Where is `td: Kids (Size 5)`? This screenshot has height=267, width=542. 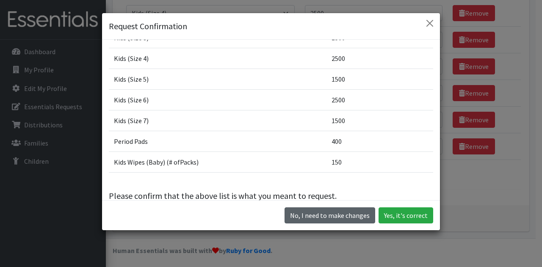
td: Kids (Size 5) is located at coordinates (218, 79).